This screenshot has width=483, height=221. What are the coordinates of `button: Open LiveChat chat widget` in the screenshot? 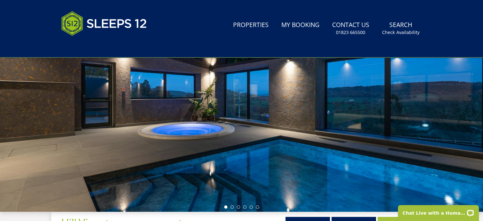 It's located at (77, 12).